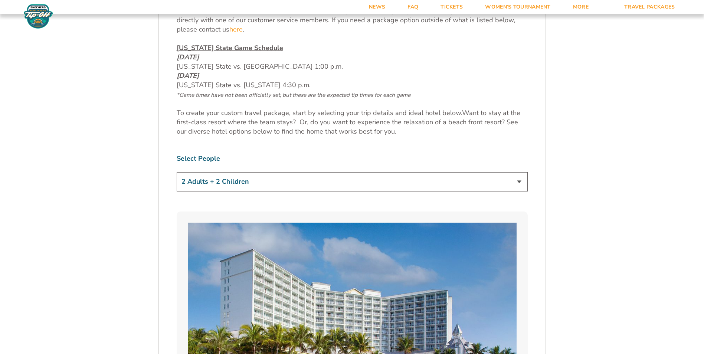 The image size is (704, 354). What do you see at coordinates (293, 95) in the screenshot?
I see `span: *Game times have not been officially set, but these are the expected tip times for each game` at bounding box center [293, 95].